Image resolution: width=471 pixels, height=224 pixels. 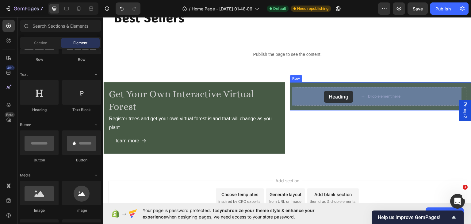 What do you see at coordinates (25, 175) in the screenshot?
I see `span: Media` at bounding box center [25, 175].